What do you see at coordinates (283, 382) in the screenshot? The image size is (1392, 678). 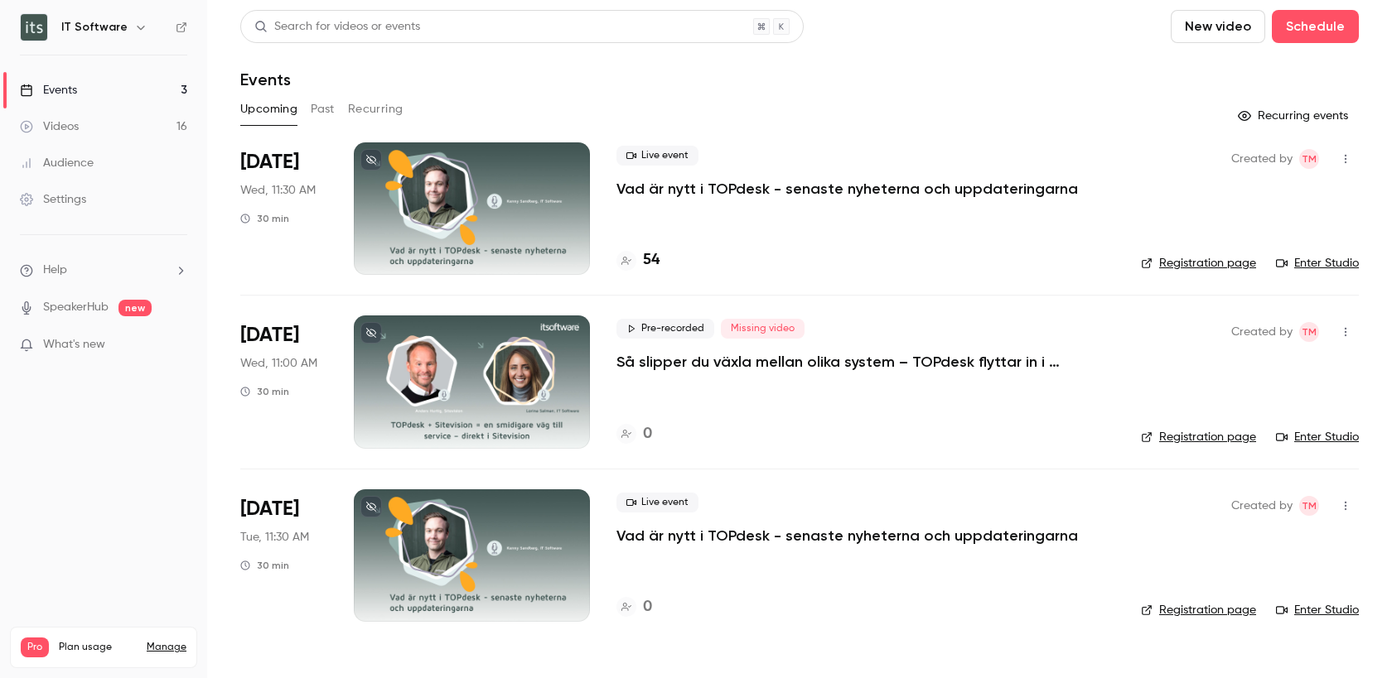 I see `div: Nov 5 Wed, 11:00 AM (Europe/Stockholm)` at bounding box center [283, 382].